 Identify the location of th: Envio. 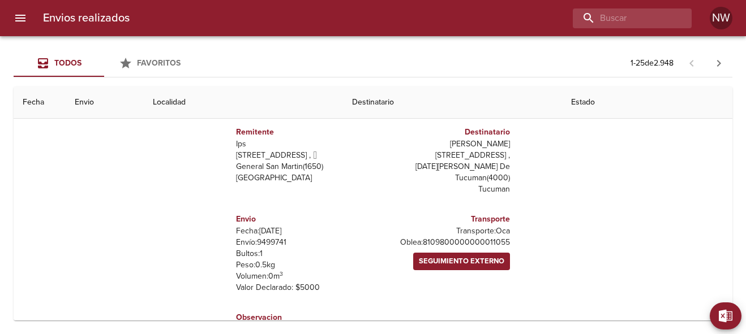
(104, 102).